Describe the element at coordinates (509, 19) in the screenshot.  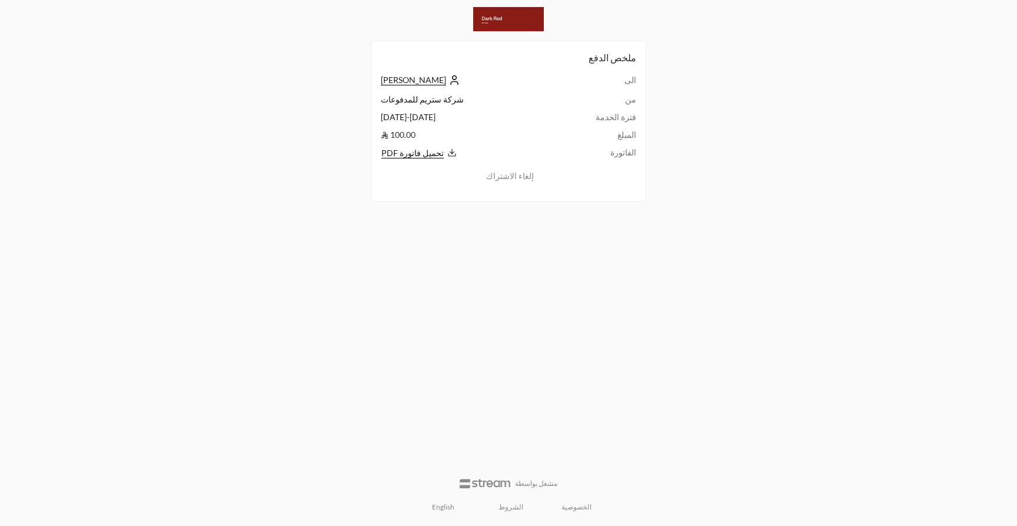
I see `img: Company Logo` at that location.